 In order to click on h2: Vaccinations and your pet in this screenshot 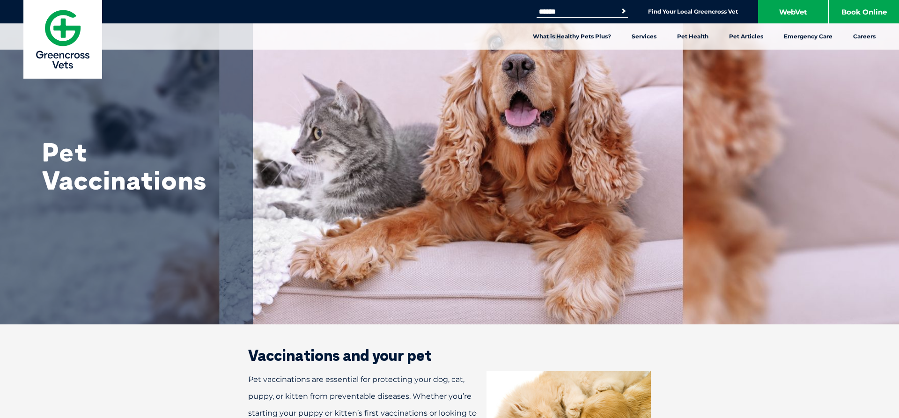, I will do `click(449, 355)`.